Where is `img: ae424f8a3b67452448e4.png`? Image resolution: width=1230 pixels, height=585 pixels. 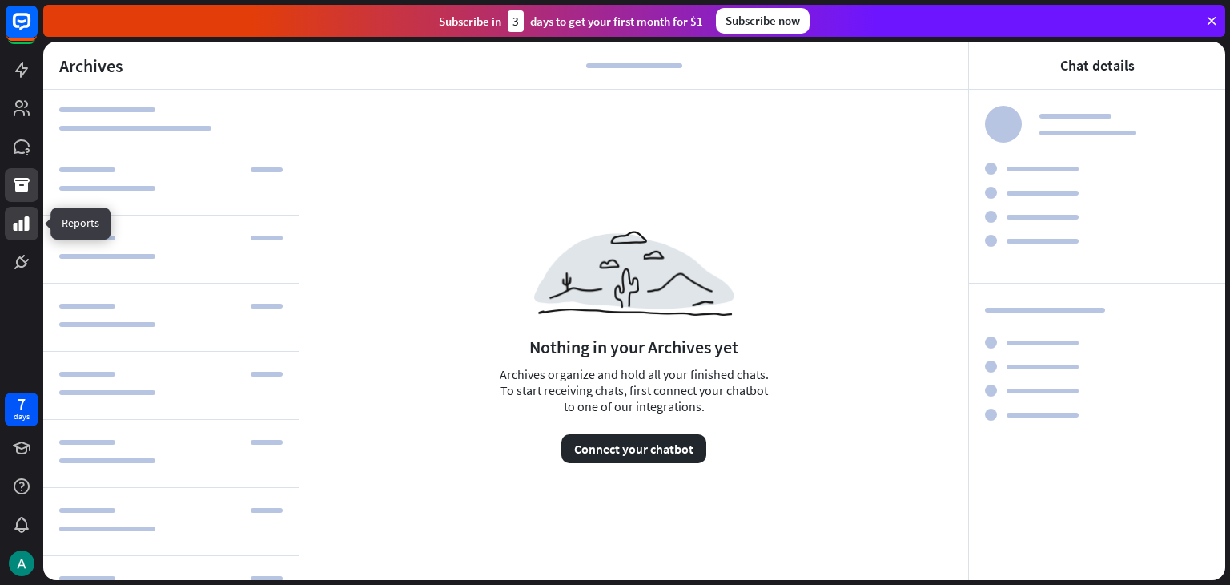
img: ae424f8a3b67452448e4.png is located at coordinates (634, 273).